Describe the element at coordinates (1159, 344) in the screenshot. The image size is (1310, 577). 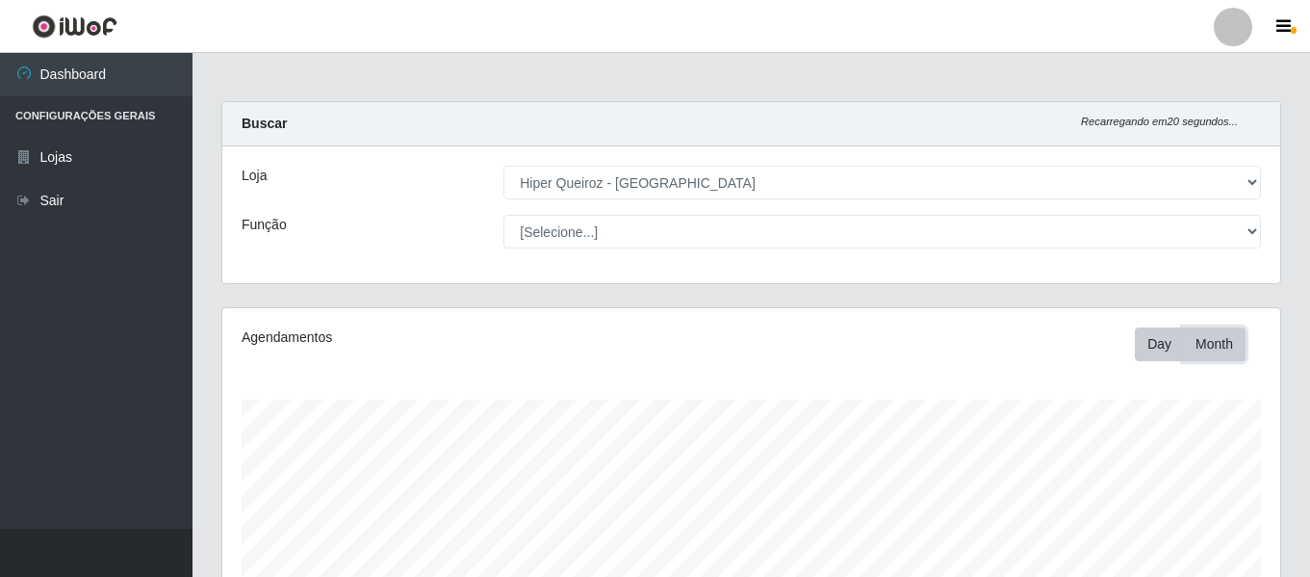
I see `button: Day` at that location.